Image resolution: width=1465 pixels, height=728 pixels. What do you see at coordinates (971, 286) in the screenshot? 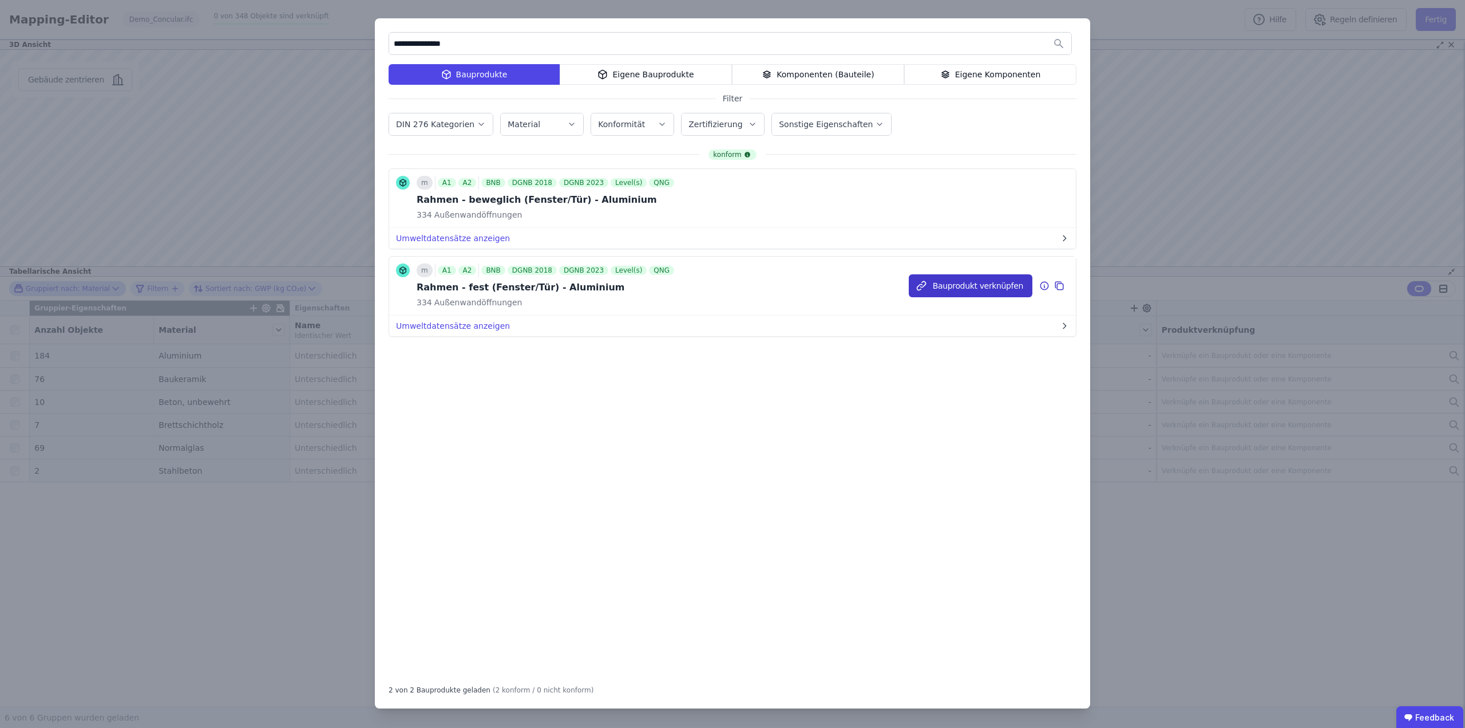
I see `button: Bauprodukt verknüpfen` at bounding box center [971, 286].